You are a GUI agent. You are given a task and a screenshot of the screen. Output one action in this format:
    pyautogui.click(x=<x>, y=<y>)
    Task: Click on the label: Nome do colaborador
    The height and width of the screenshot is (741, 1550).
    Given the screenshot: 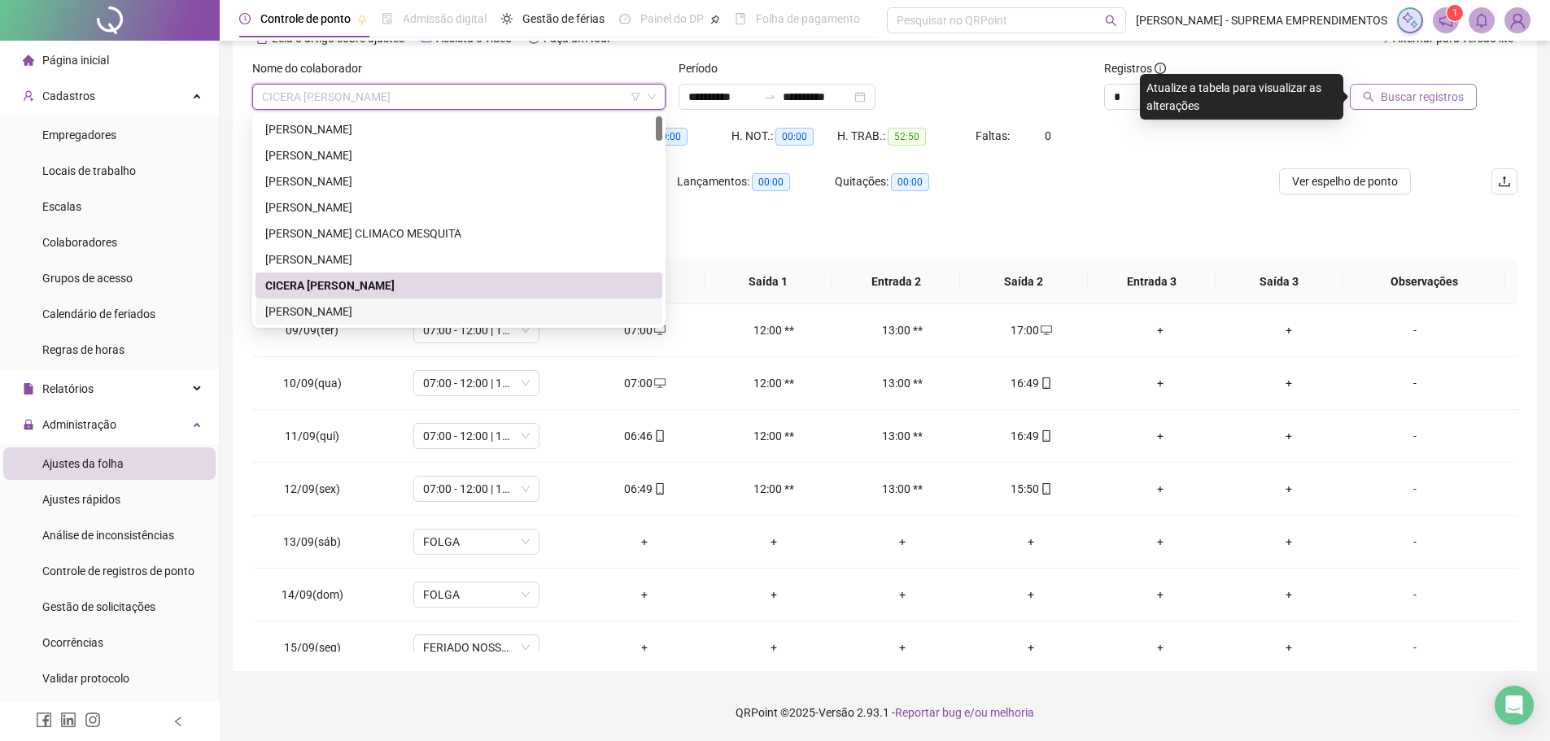 What is the action you would take?
    pyautogui.click(x=312, y=68)
    